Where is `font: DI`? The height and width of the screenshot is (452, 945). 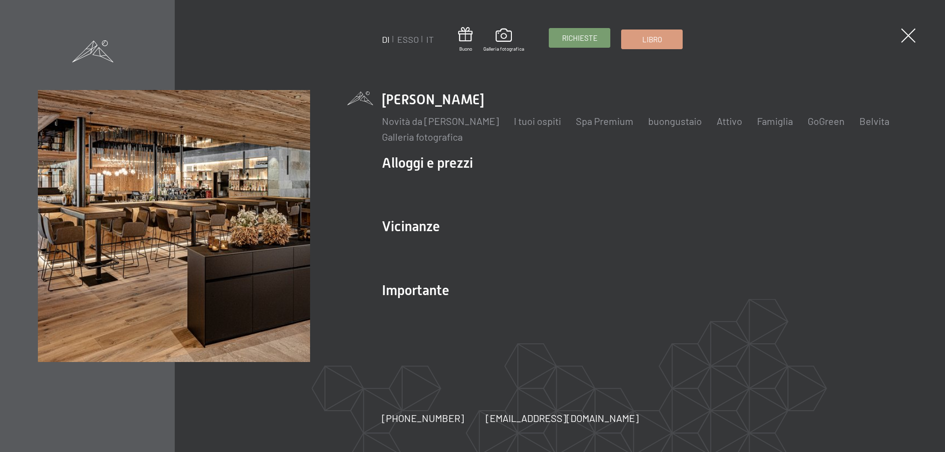
font: DI is located at coordinates (386, 39).